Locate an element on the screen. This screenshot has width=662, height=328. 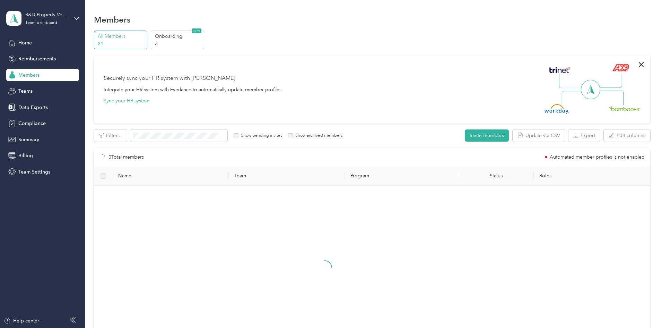
span: Members is located at coordinates (29, 75).